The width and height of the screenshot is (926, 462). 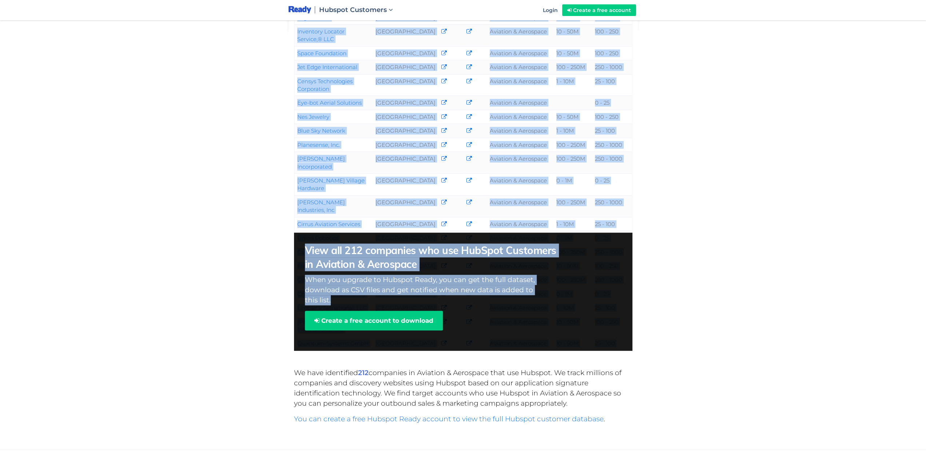 I want to click on span: Login, so click(x=550, y=10).